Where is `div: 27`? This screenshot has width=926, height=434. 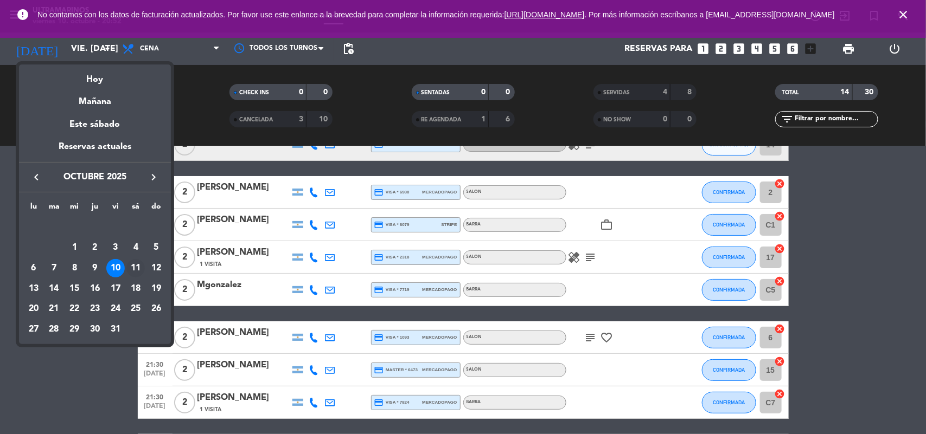 div: 27 is located at coordinates (34, 330).